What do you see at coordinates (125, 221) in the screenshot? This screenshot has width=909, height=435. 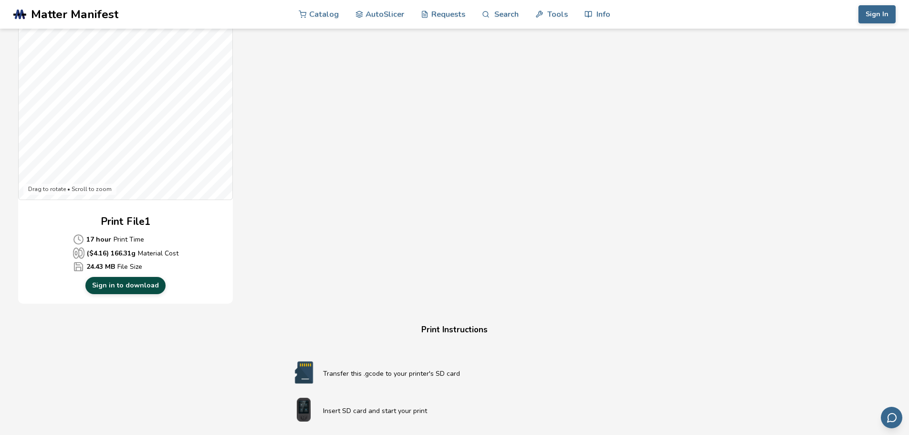 I see `h2: Print File 1` at bounding box center [125, 221].